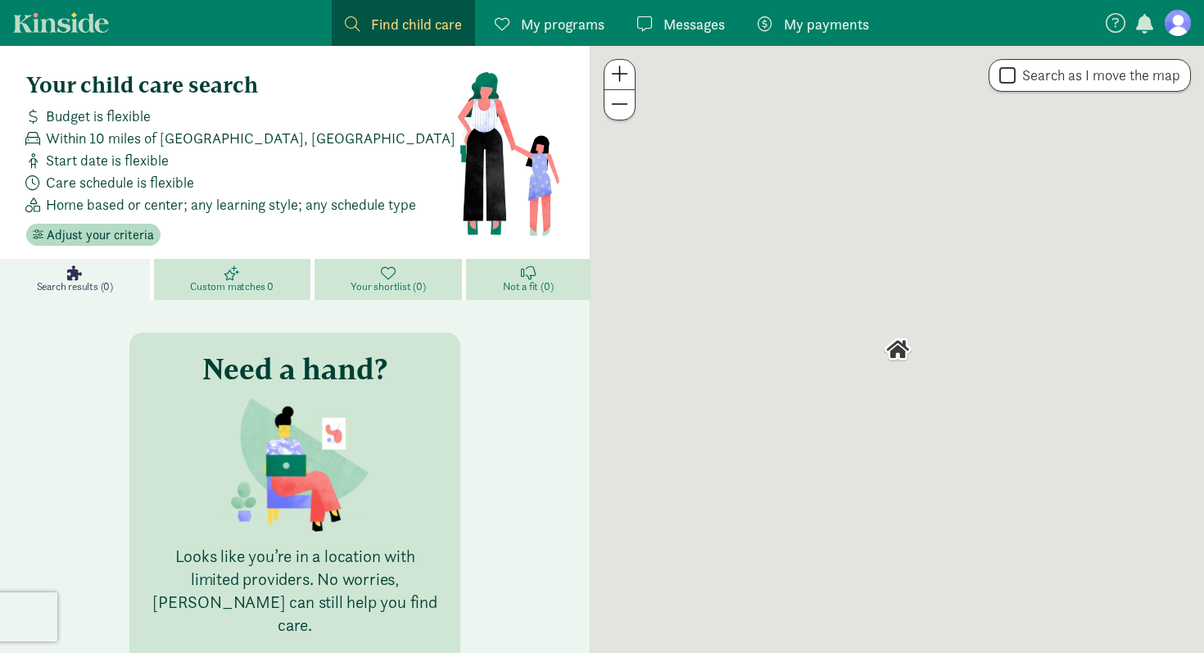  What do you see at coordinates (61, 22) in the screenshot?
I see `a: Kinside` at bounding box center [61, 22].